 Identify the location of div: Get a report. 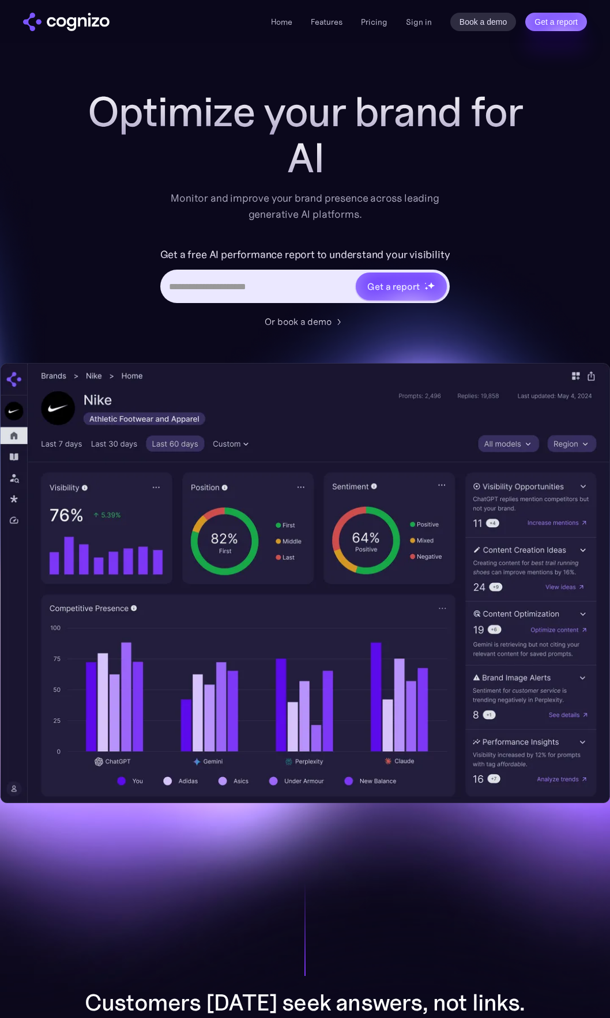
(393, 286).